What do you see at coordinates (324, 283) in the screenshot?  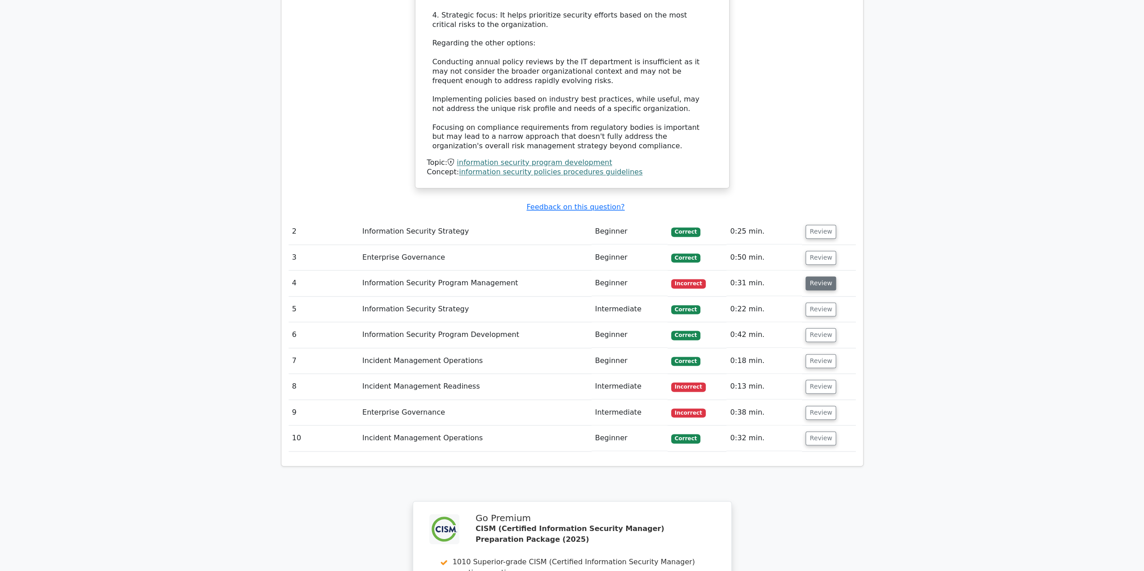 I see `td: 4` at bounding box center [324, 283].